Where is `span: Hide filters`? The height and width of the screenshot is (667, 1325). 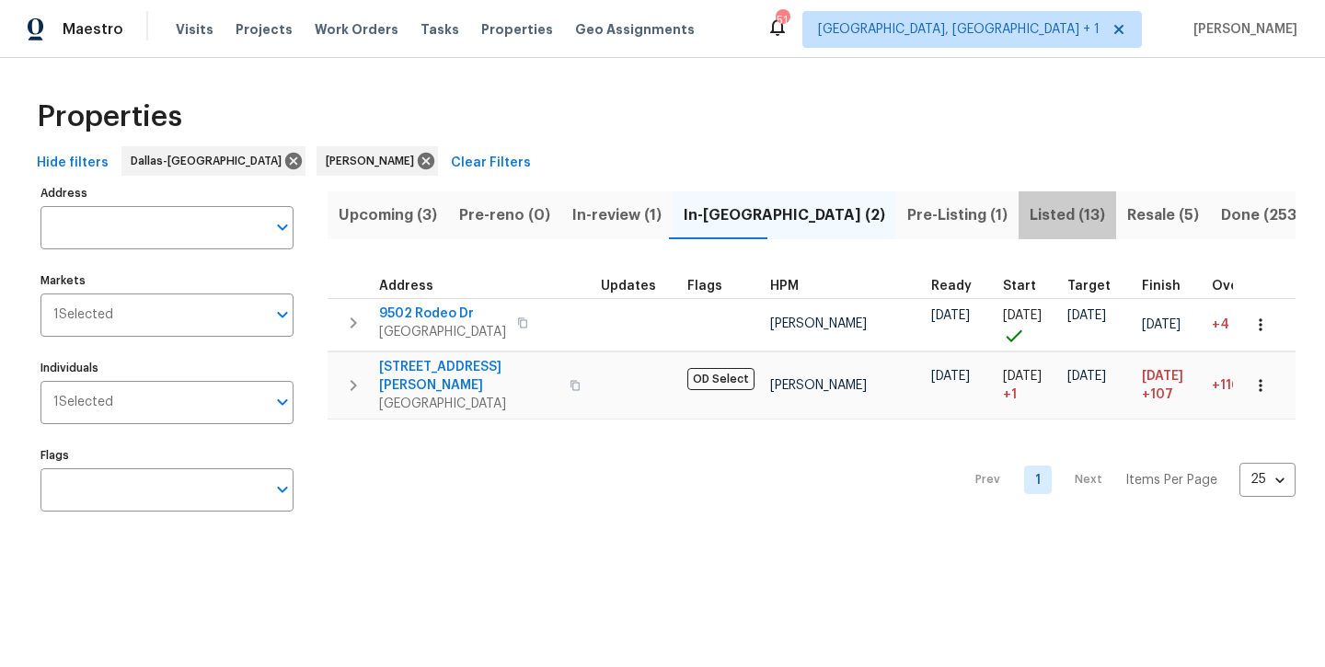 span: Hide filters is located at coordinates (73, 163).